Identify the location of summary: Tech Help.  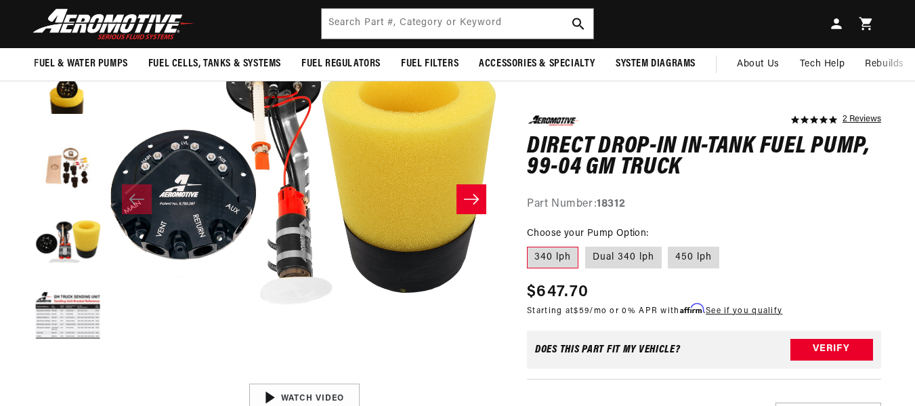
(822, 64).